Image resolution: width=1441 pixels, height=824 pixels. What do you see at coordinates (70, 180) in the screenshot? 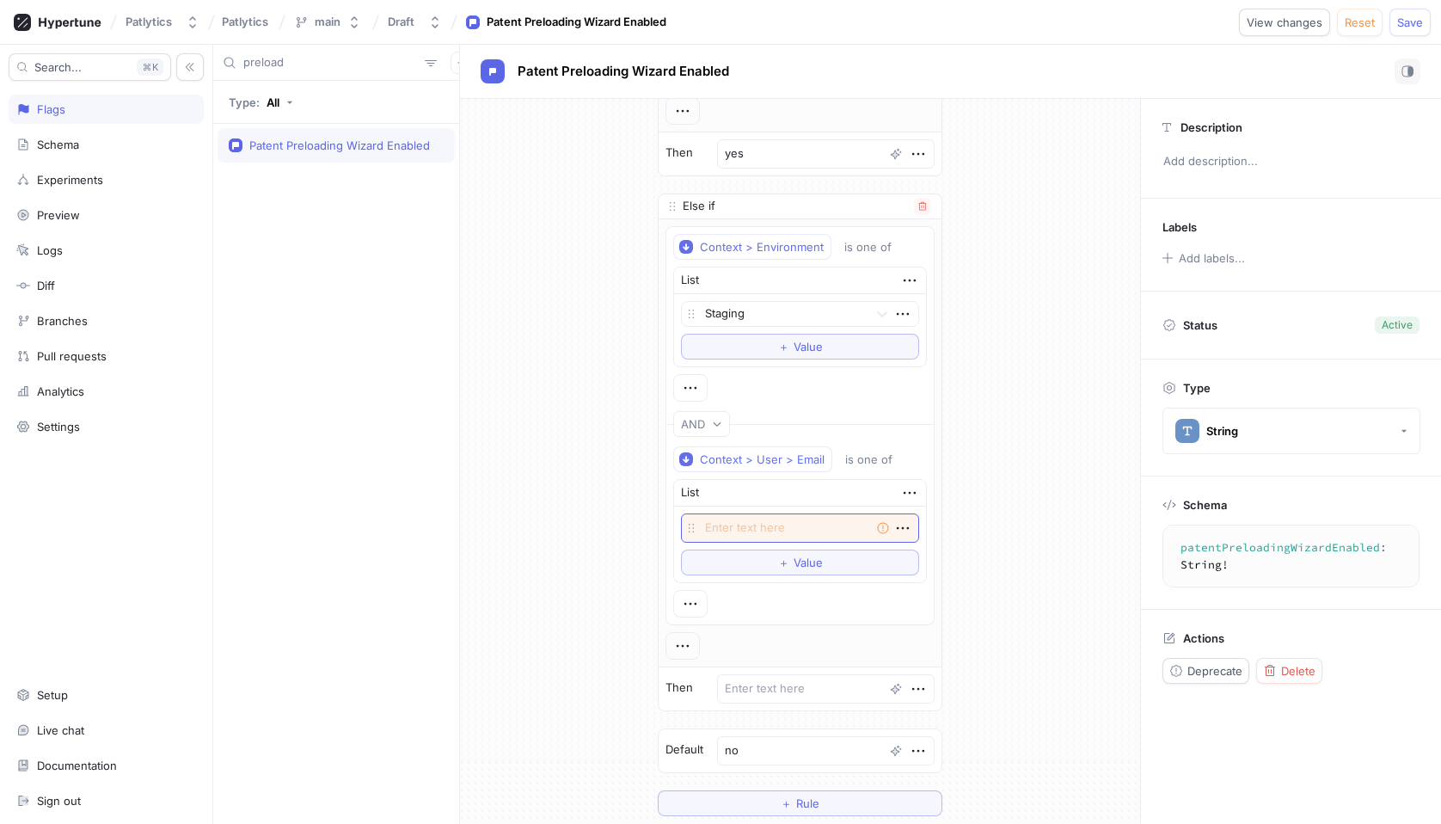
I see `div: Experiments` at bounding box center [70, 180].